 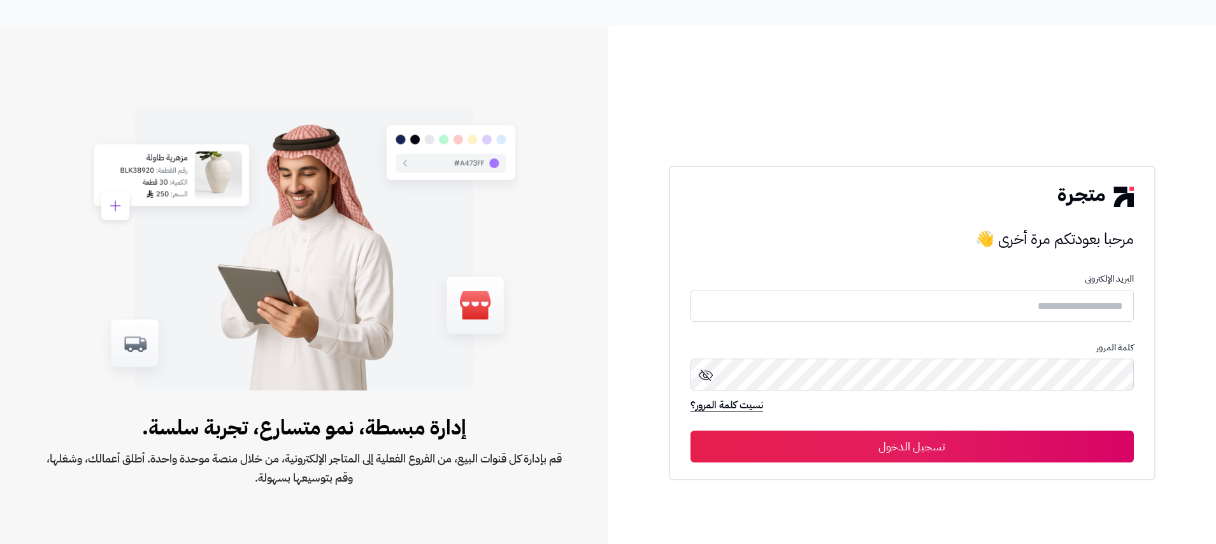 I want to click on a: نسيت كلمة المرور؟, so click(x=727, y=406).